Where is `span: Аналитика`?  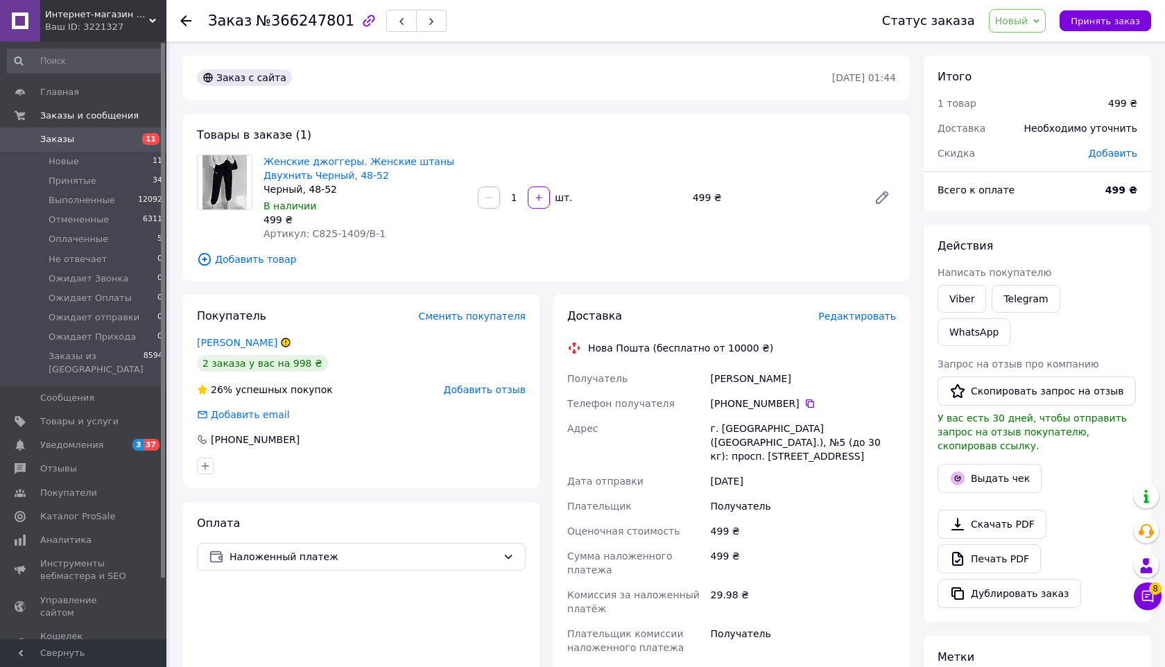
span: Аналитика is located at coordinates (66, 540).